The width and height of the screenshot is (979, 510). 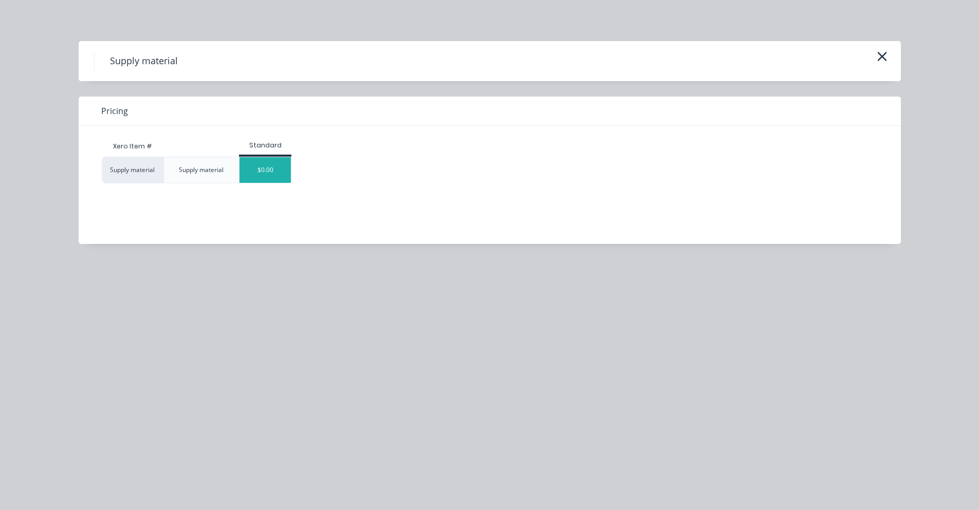 I want to click on div: Standard, so click(x=265, y=145).